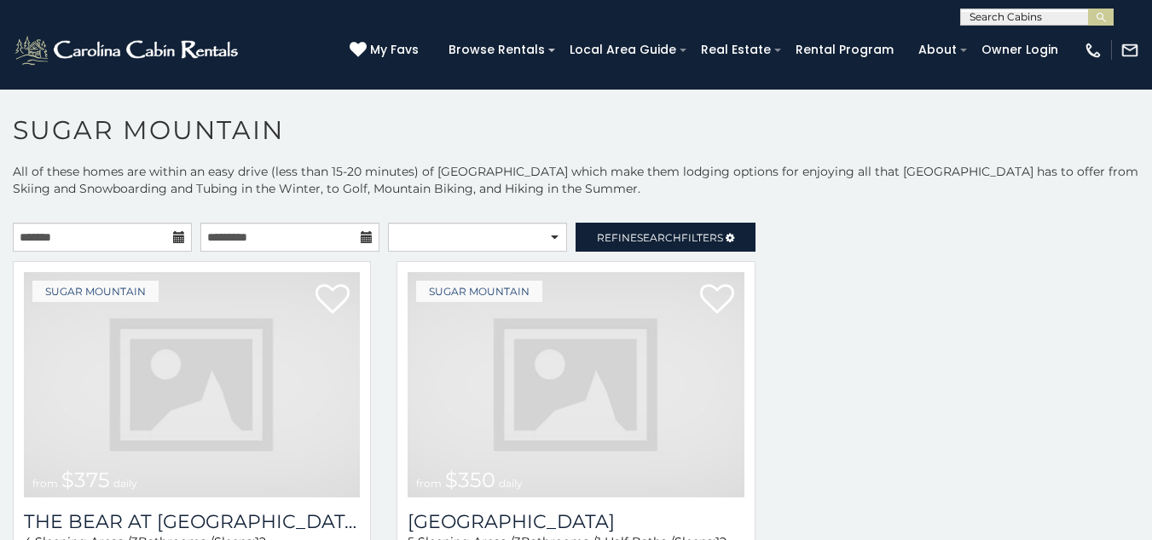 The image size is (1152, 540). Describe the element at coordinates (470, 479) in the screenshot. I see `span: $350` at that location.